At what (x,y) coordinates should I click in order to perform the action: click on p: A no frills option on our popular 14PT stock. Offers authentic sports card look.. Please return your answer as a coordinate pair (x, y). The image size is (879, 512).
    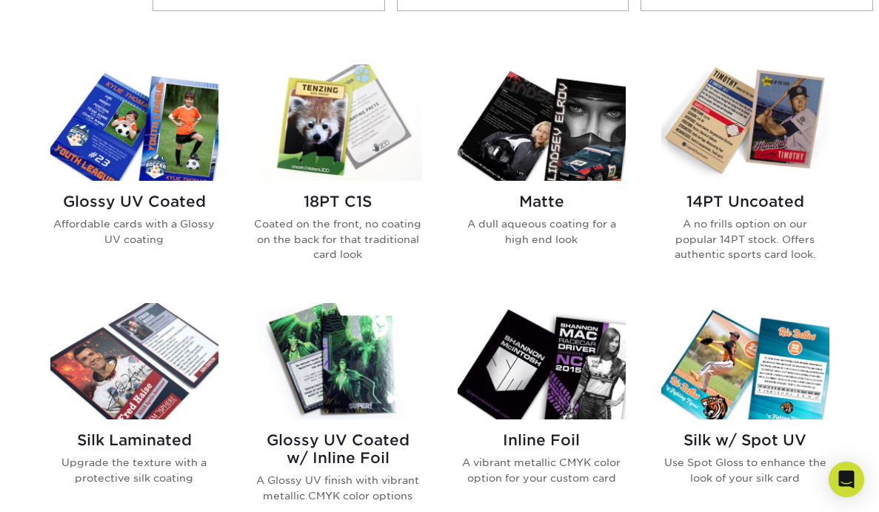
    Looking at the image, I should click on (745, 238).